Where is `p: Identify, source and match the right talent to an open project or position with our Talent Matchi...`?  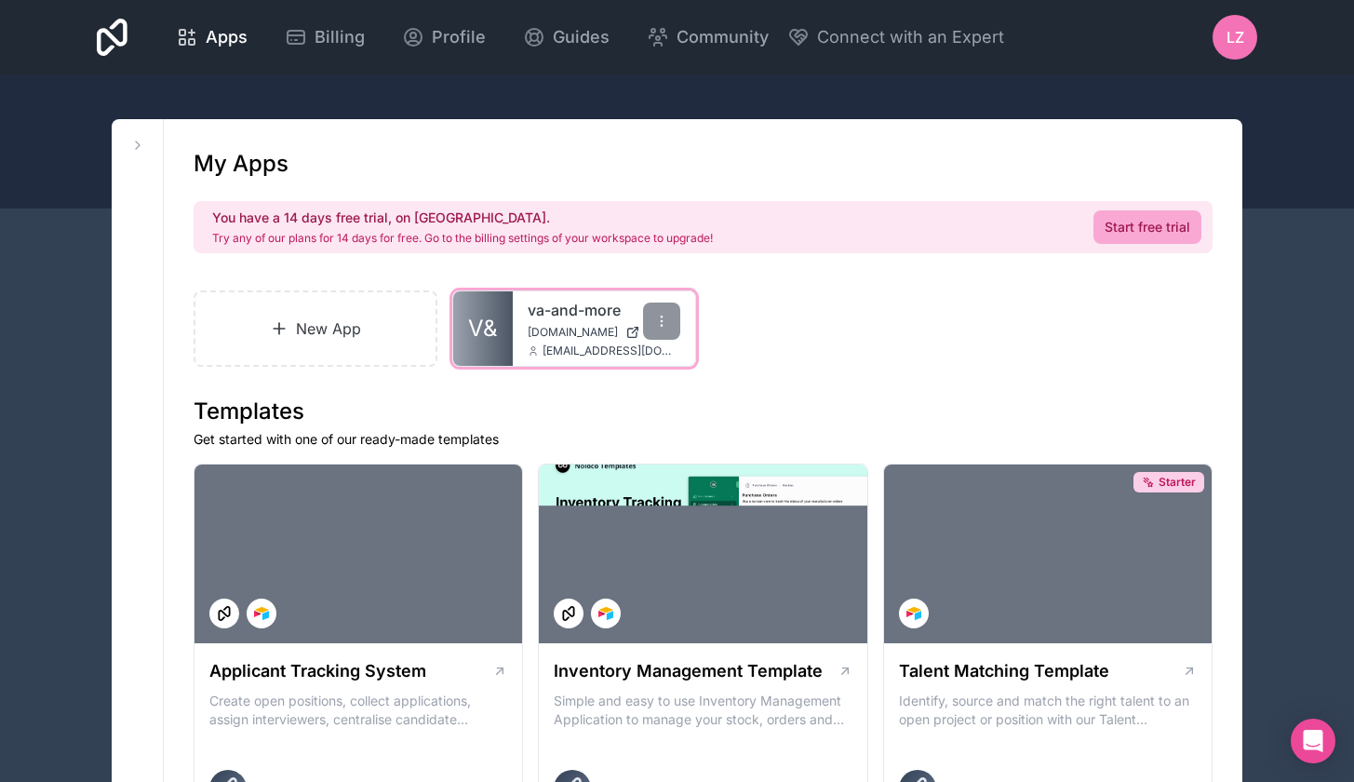 p: Identify, source and match the right talent to an open project or position with our Talent Matchi... is located at coordinates (1048, 710).